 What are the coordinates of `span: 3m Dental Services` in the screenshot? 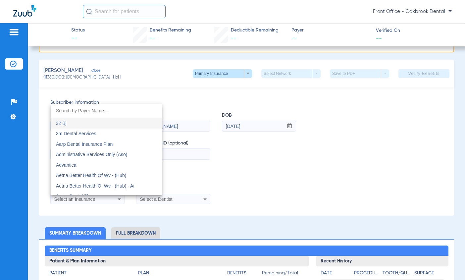 It's located at (76, 134).